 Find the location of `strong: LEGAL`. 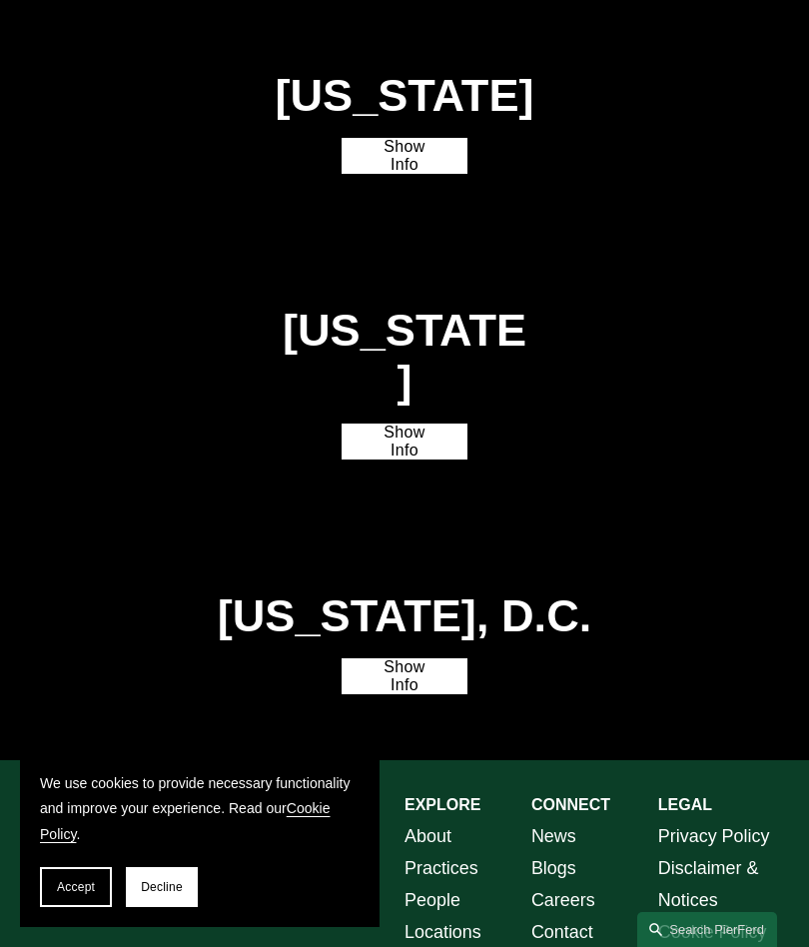

strong: LEGAL is located at coordinates (685, 804).